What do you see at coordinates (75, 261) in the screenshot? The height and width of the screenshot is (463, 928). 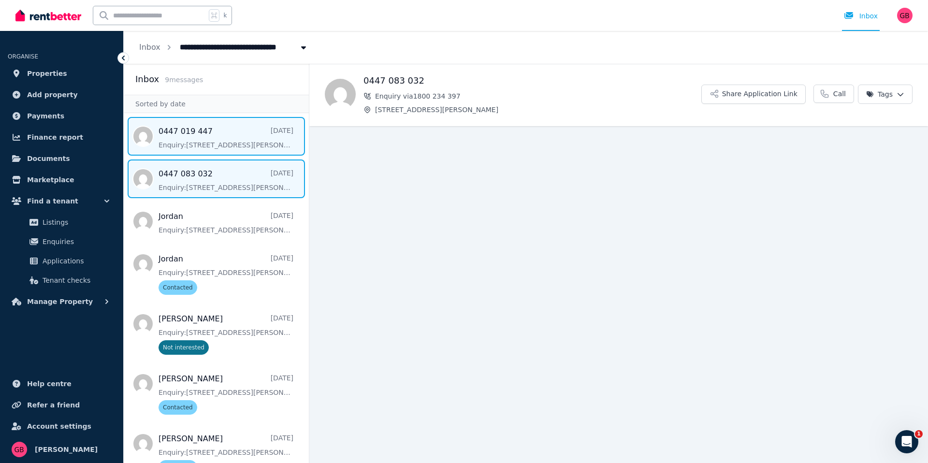 I see `span: Applications` at bounding box center [75, 261].